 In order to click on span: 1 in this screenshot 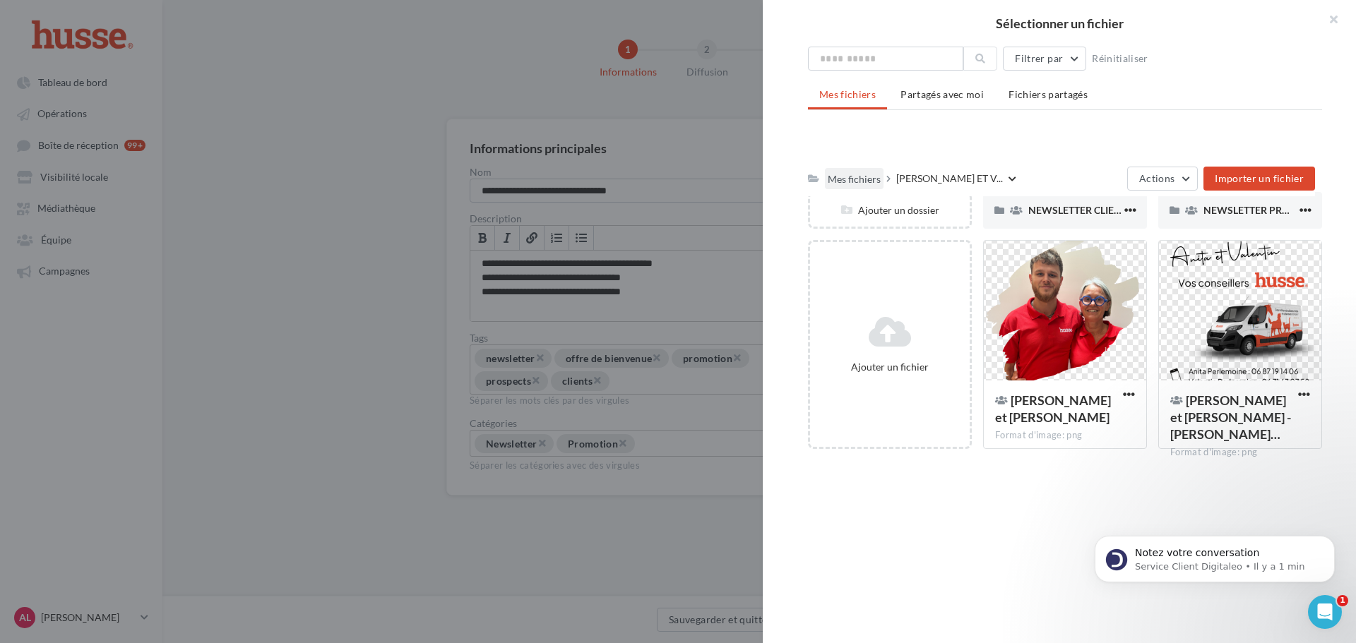, I will do `click(1342, 601)`.